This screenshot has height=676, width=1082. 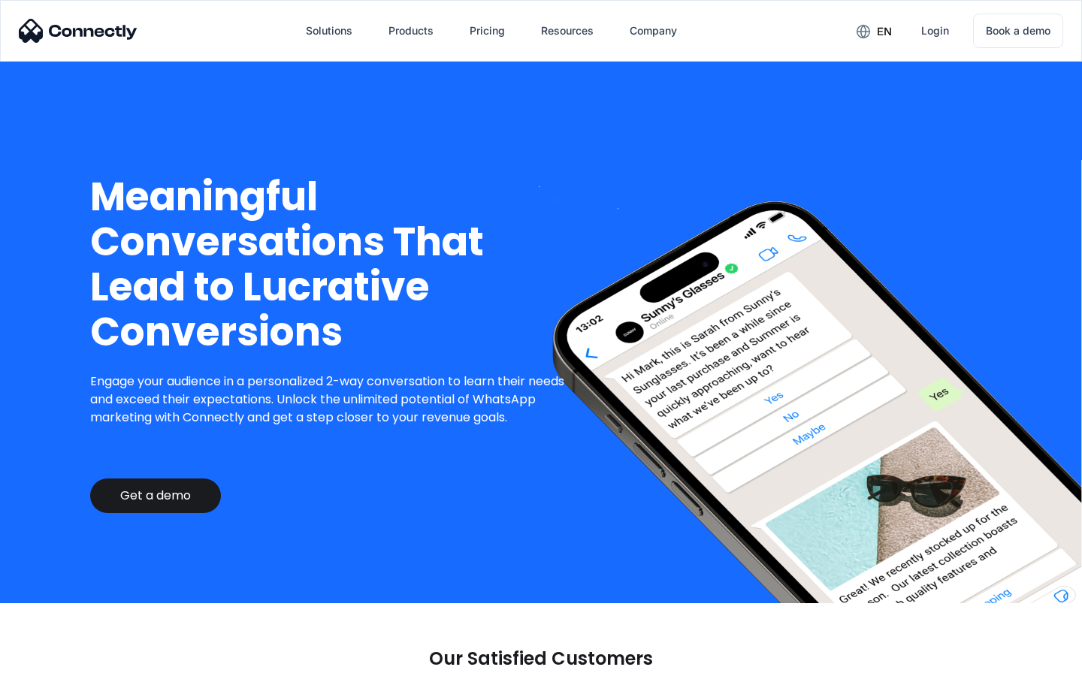 I want to click on div: Resources, so click(x=567, y=31).